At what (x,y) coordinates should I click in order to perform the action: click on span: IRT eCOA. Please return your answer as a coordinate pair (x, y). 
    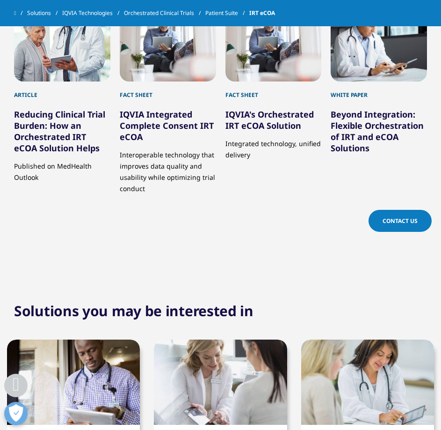
    Looking at the image, I should click on (262, 13).